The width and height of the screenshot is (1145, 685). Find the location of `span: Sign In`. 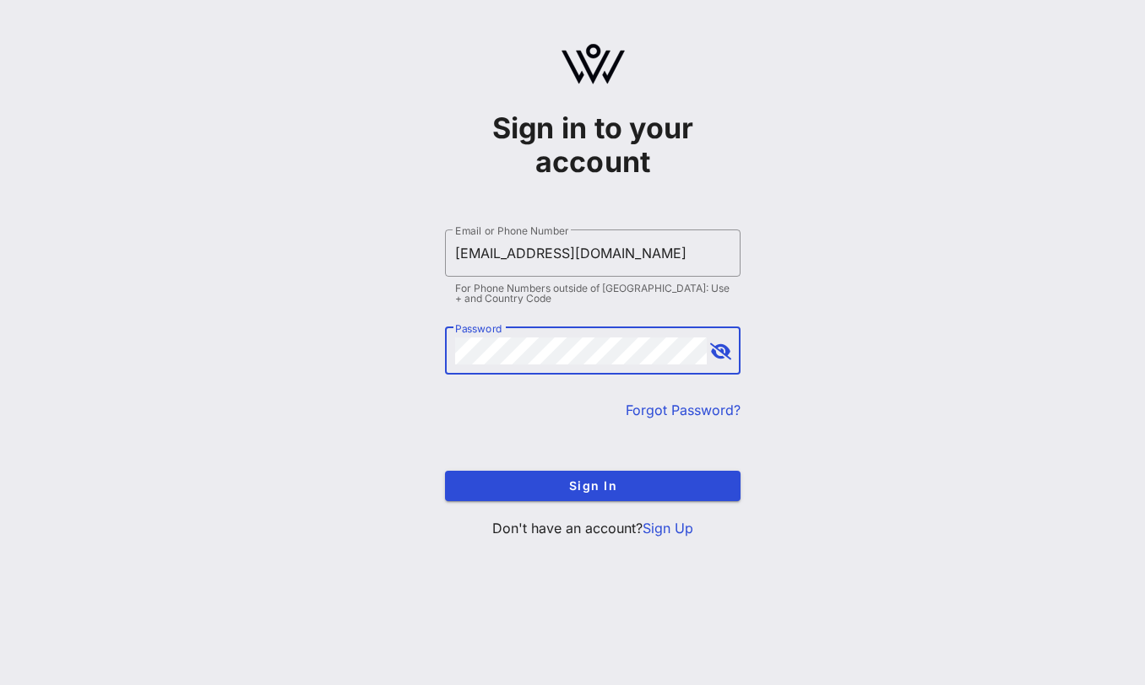

span: Sign In is located at coordinates (593, 485).